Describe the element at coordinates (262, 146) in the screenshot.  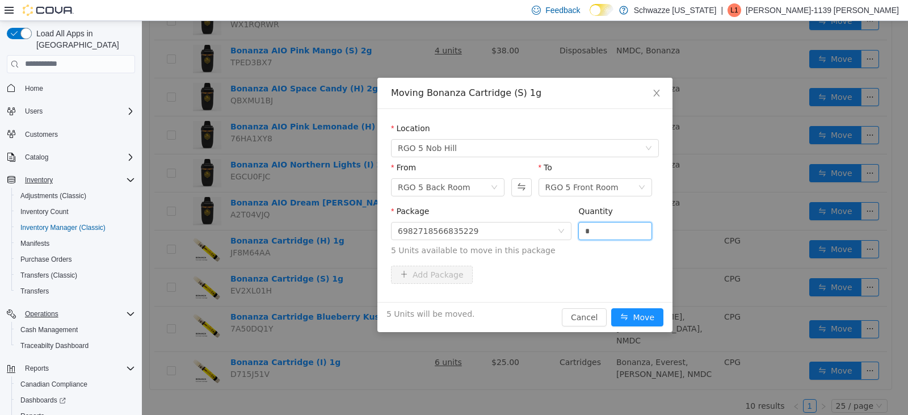
I see `label: From` at that location.